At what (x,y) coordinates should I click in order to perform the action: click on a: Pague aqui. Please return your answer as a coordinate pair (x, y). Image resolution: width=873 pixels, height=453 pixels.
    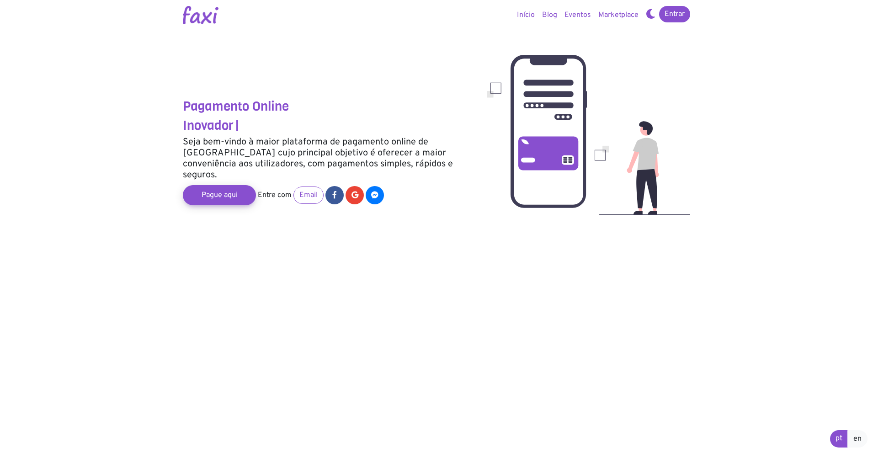
    Looking at the image, I should click on (219, 195).